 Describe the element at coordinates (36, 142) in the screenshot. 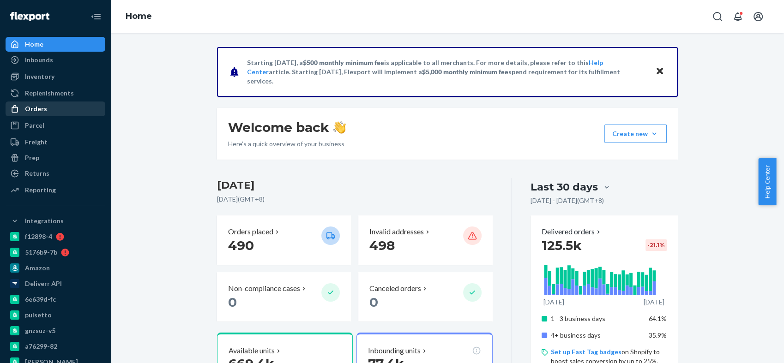

I see `div: Freight` at that location.